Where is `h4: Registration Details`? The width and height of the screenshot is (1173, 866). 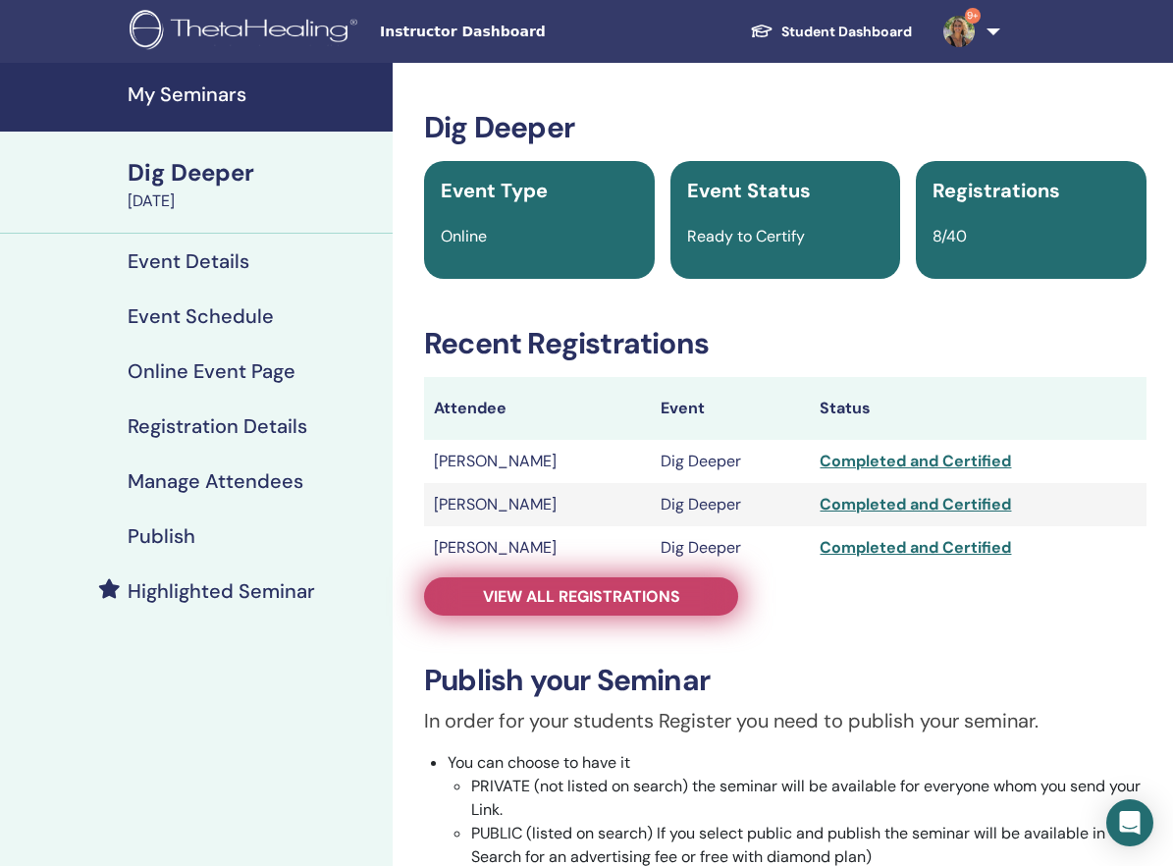
h4: Registration Details is located at coordinates (217, 426).